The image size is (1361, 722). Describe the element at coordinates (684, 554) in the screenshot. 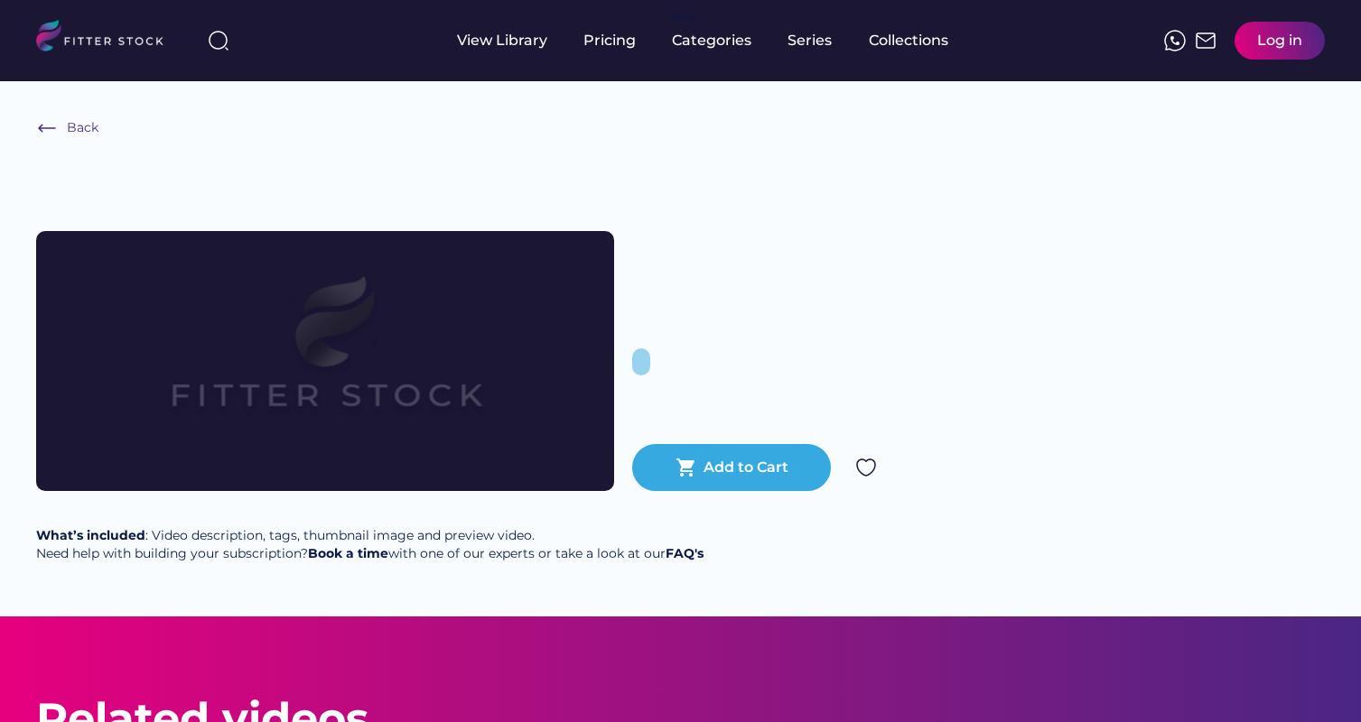

I see `a: FAQ's` at that location.